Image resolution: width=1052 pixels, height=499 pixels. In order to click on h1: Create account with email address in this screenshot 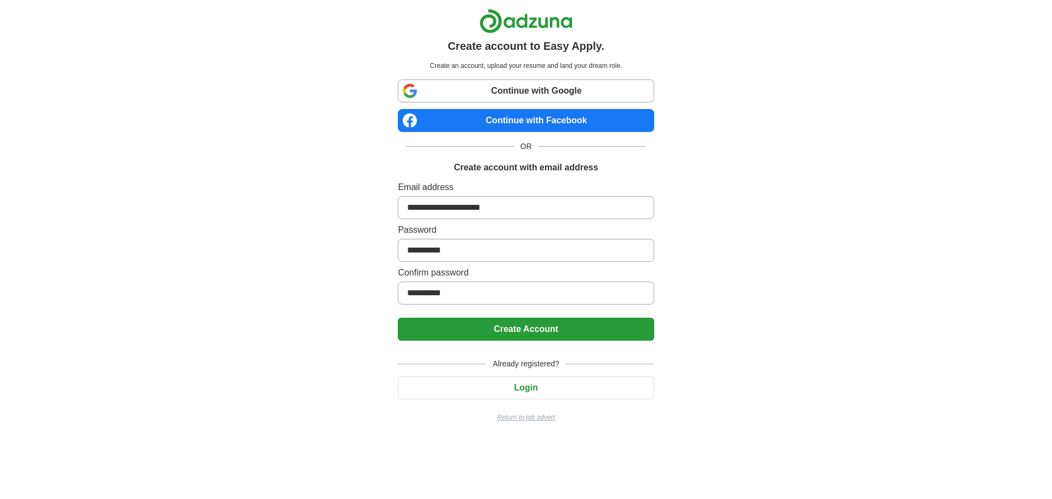, I will do `click(526, 168)`.